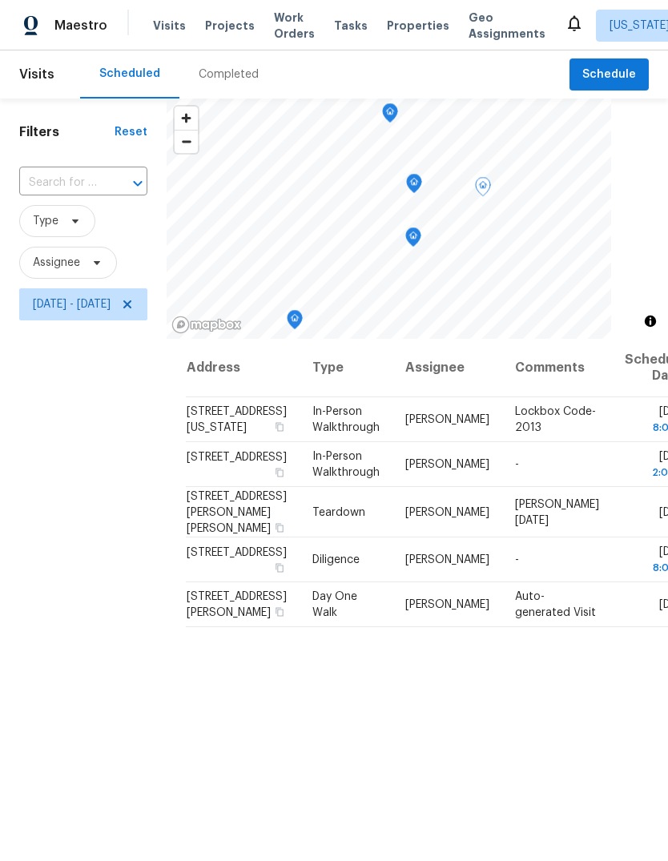  What do you see at coordinates (418, 26) in the screenshot?
I see `span: Properties` at bounding box center [418, 26].